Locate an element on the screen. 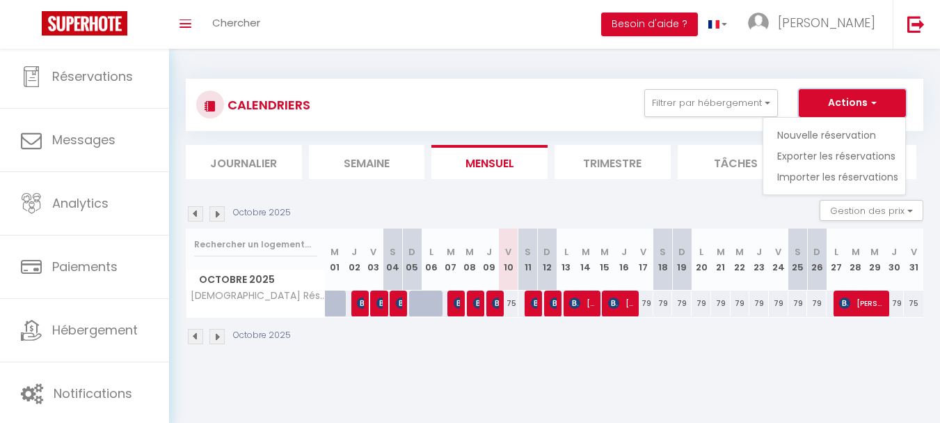  th: 30 is located at coordinates (895, 259).